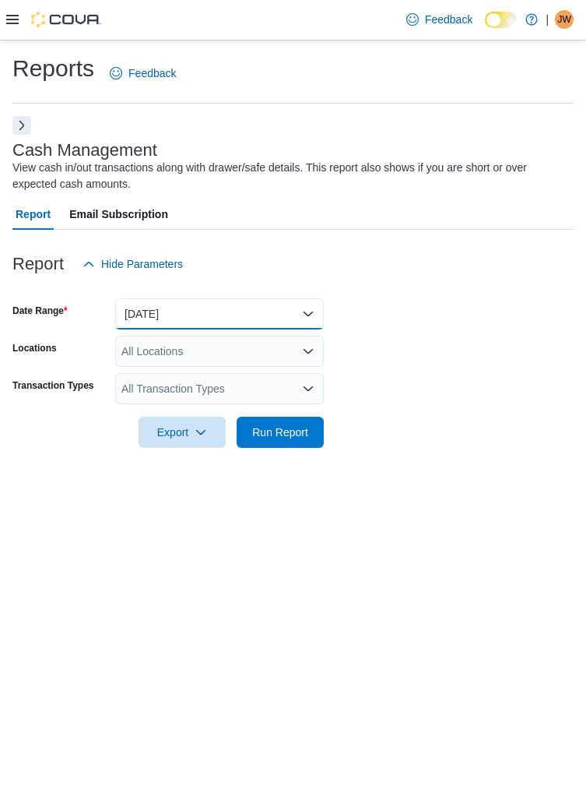 The width and height of the screenshot is (586, 807). I want to click on label: Date Range, so click(40, 311).